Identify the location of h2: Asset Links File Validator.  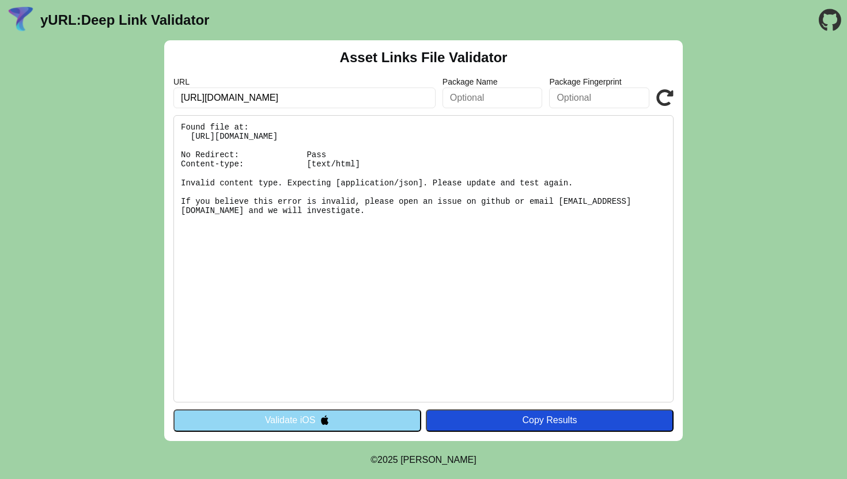
(424, 58).